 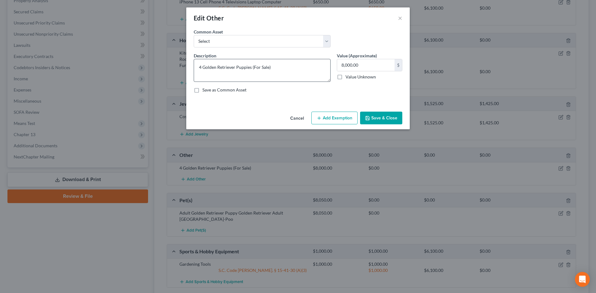 What do you see at coordinates (208, 32) in the screenshot?
I see `label: Common Asset` at bounding box center [208, 32].